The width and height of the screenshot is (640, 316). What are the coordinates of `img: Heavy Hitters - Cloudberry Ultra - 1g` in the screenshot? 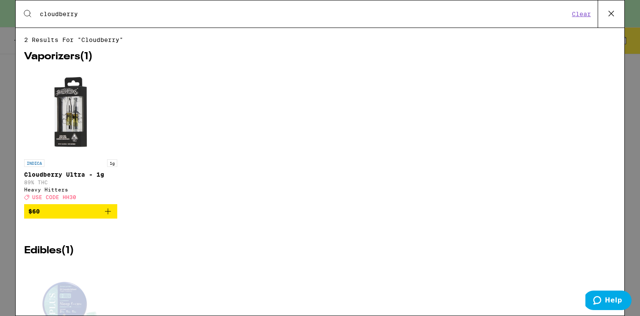 It's located at (71, 113).